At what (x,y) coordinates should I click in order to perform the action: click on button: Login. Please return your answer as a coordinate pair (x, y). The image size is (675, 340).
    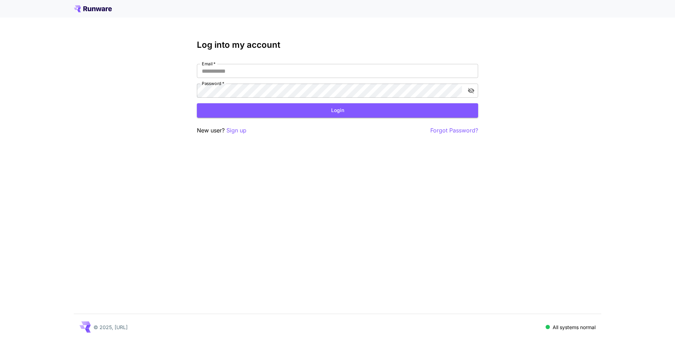
    Looking at the image, I should click on (338, 110).